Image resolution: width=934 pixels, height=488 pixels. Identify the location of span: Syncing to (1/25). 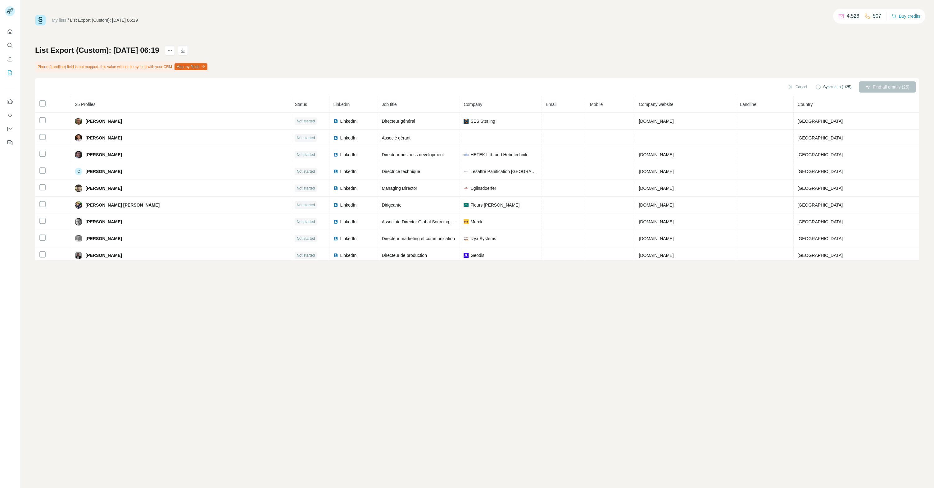
(837, 87).